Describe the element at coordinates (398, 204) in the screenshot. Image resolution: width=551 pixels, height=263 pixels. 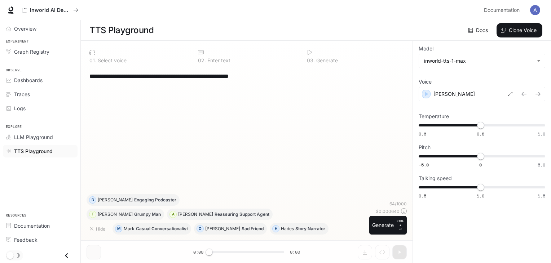
I see `p: 64 / 1000` at that location.